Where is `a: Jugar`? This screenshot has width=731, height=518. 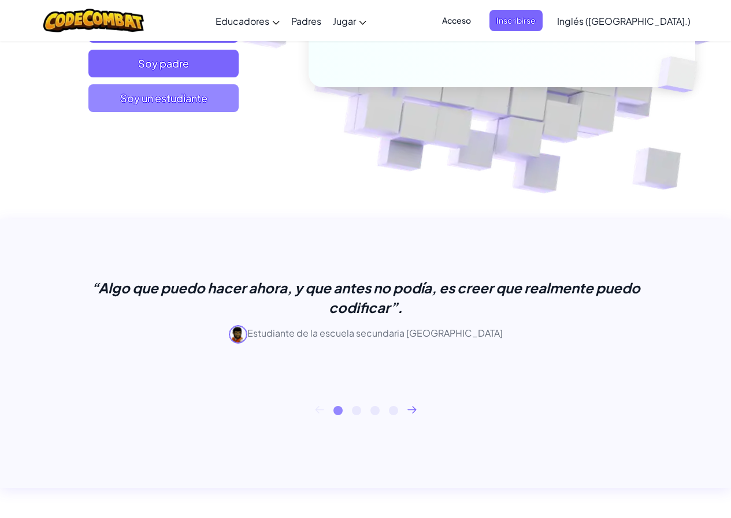
a: Jugar is located at coordinates (350, 21).